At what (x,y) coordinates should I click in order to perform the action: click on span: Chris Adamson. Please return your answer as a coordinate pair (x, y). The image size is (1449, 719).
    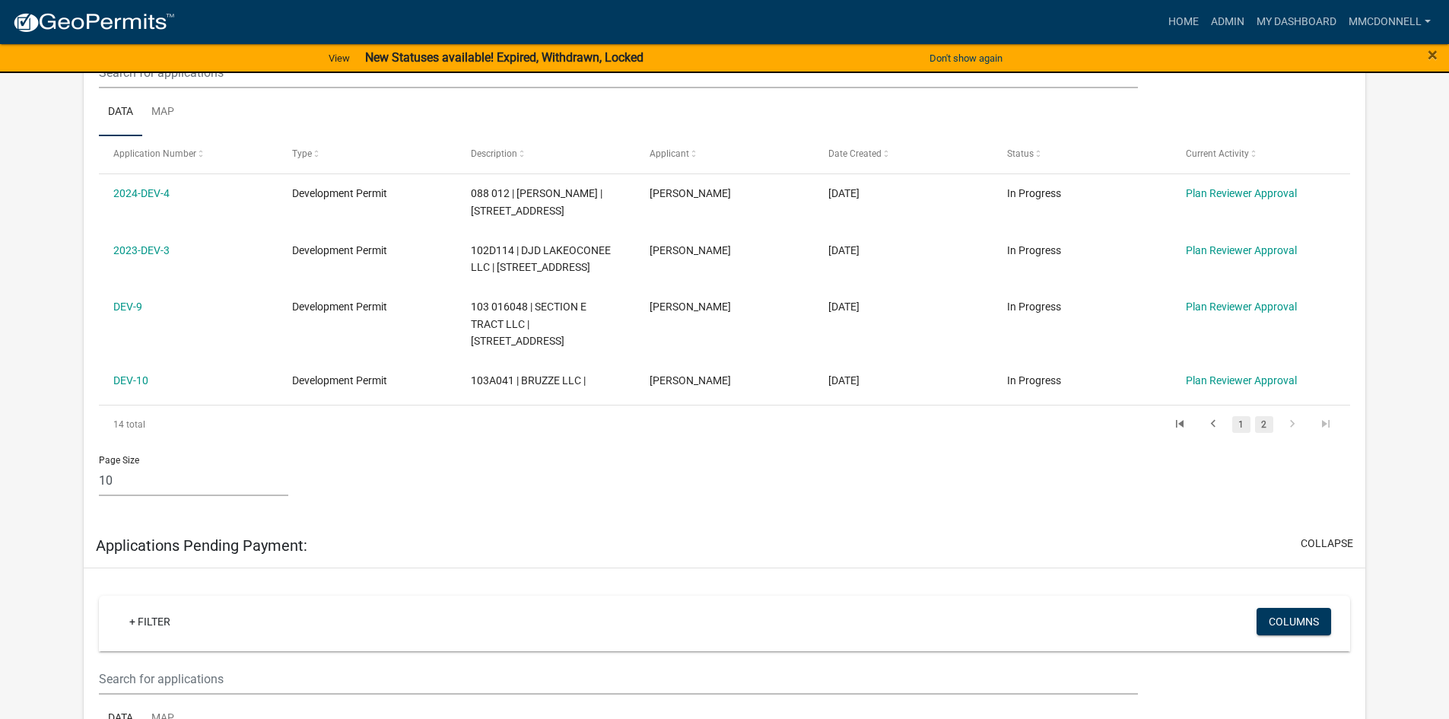
    Looking at the image, I should click on (690, 250).